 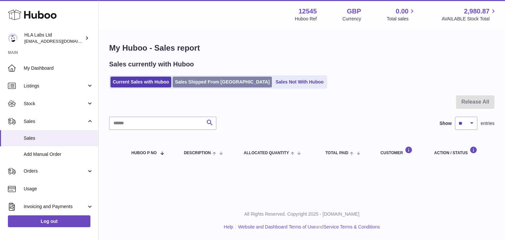 I want to click on span: ALLOCATED Quantity, so click(x=266, y=153).